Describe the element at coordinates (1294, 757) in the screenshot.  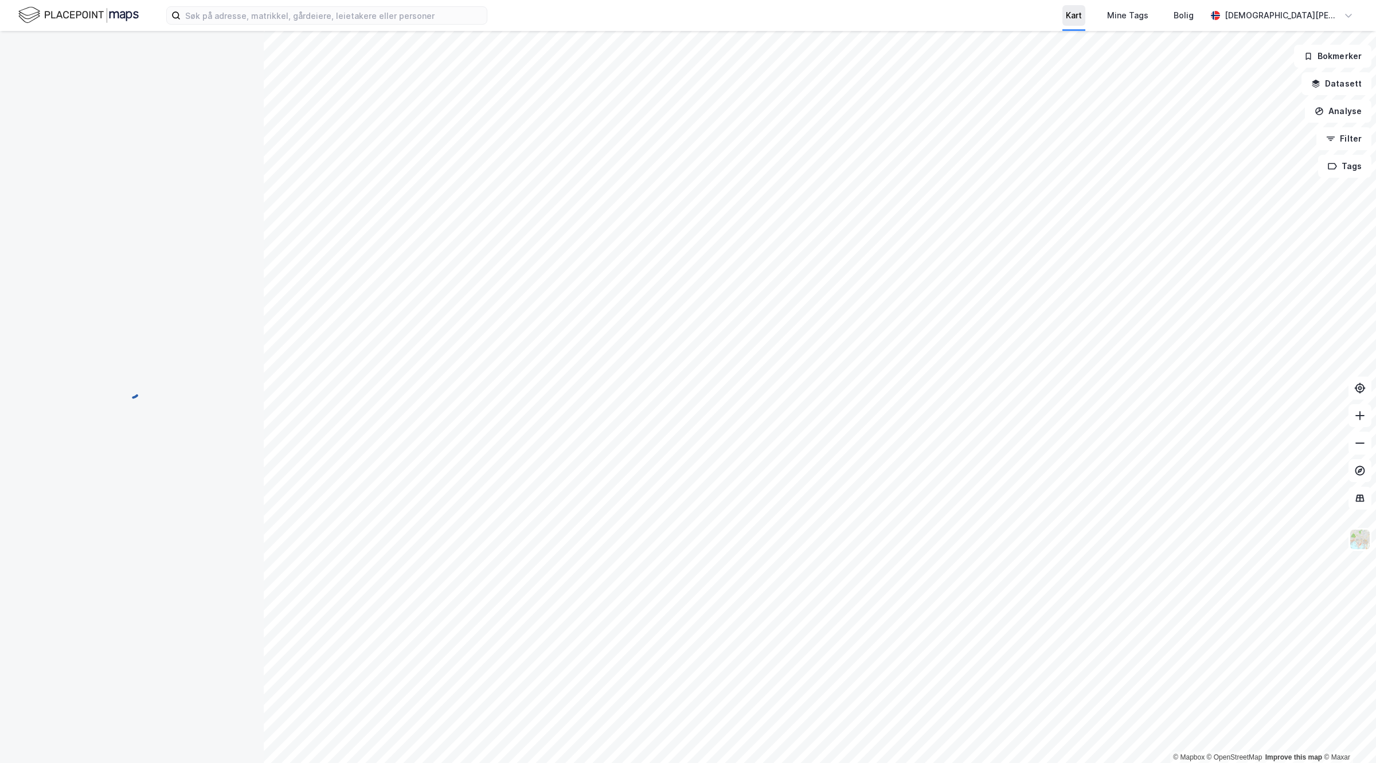
I see `a: Improve this map` at that location.